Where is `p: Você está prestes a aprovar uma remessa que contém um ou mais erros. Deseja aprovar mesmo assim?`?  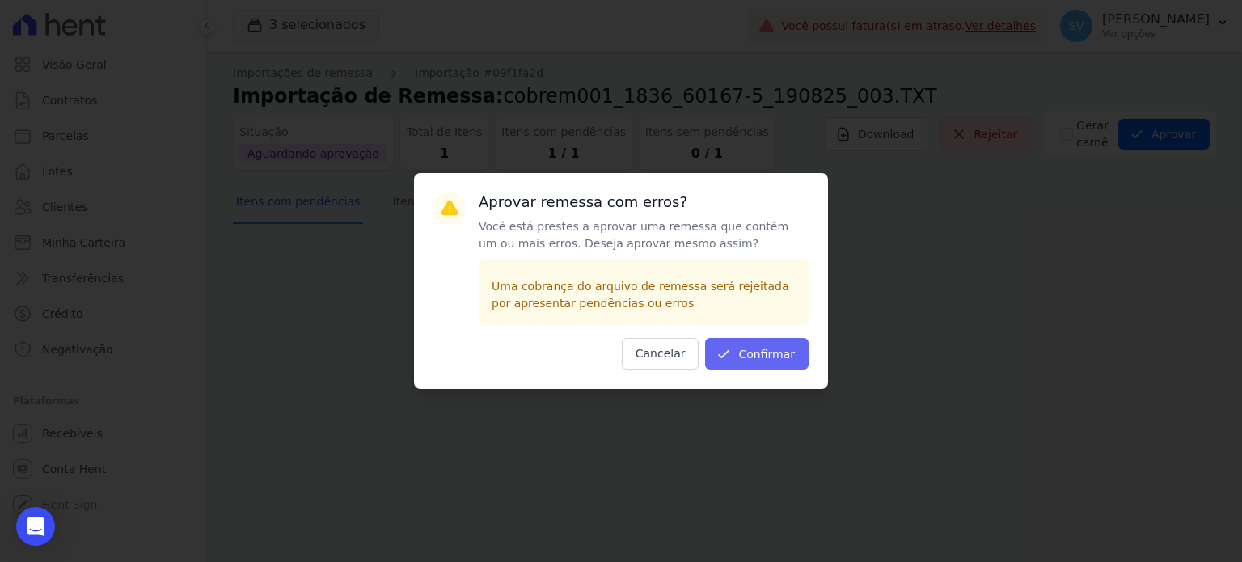 p: Você está prestes a aprovar uma remessa que contém um ou mais erros. Deseja aprovar mesmo assim? is located at coordinates (644, 235).